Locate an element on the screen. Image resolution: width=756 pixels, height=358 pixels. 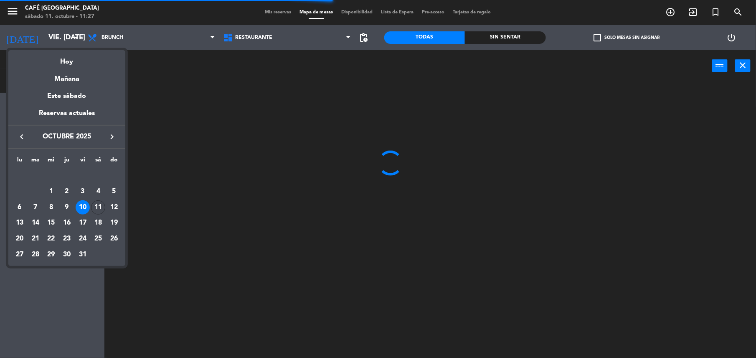
td: 17 de octubre de 2025 is located at coordinates (83, 223).